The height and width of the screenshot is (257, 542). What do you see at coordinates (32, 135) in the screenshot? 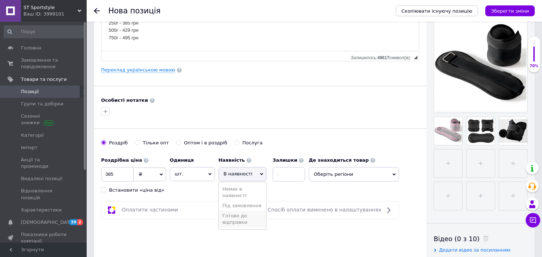
I see `span: Категорії` at bounding box center [32, 135].